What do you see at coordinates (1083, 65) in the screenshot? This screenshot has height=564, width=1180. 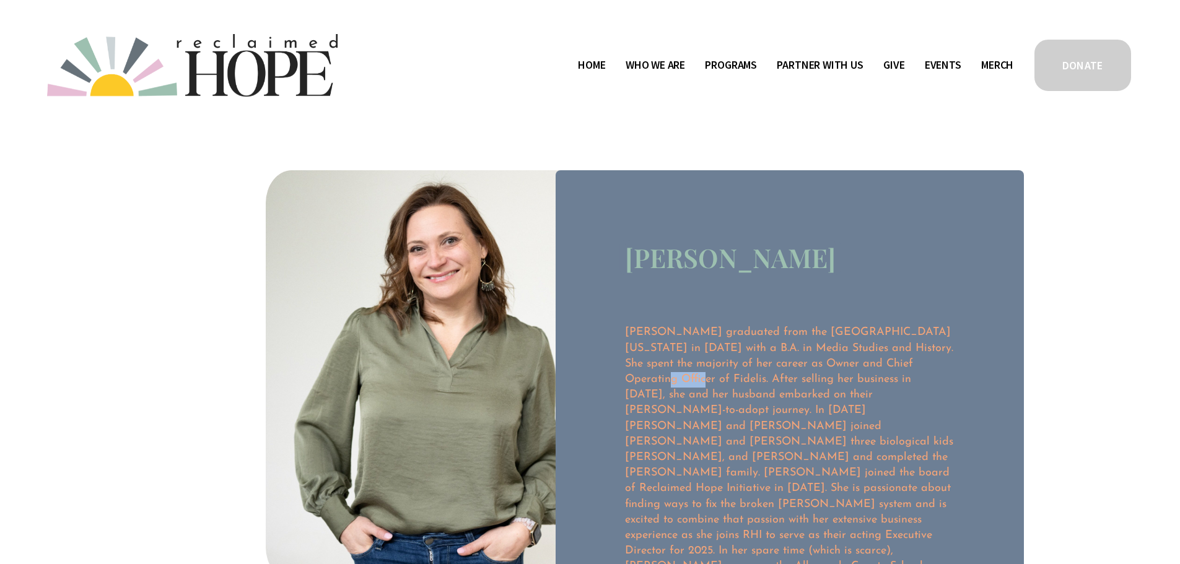 I see `a: DONATE` at bounding box center [1083, 65].